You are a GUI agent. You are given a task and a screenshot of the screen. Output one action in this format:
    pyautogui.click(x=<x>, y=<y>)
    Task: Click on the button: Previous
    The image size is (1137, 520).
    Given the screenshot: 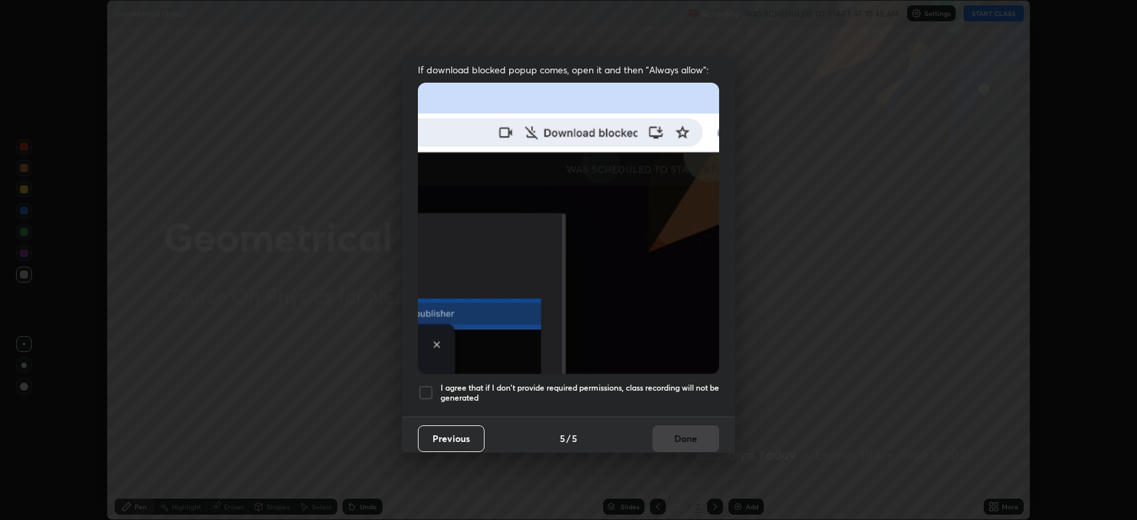 What is the action you would take?
    pyautogui.click(x=451, y=438)
    